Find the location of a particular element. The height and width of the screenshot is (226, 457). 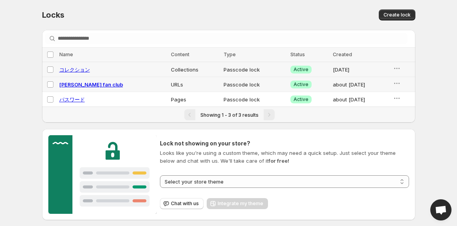

span: Create lock is located at coordinates (397, 15).